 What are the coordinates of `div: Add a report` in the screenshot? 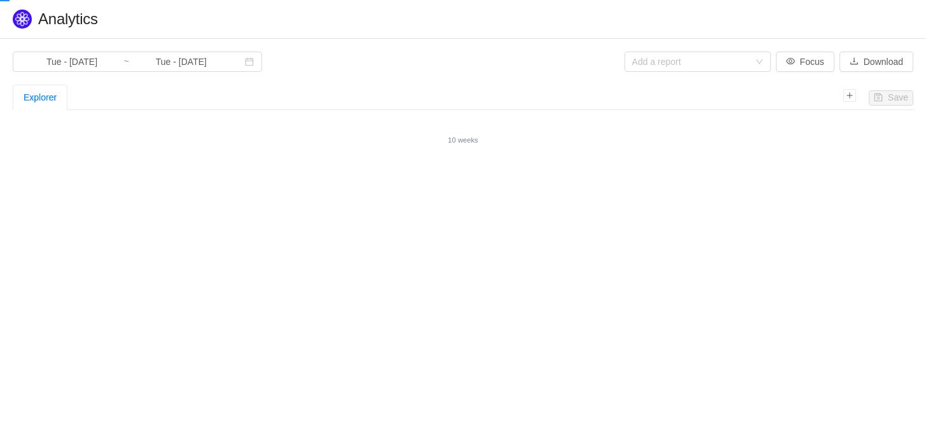 It's located at (691, 62).